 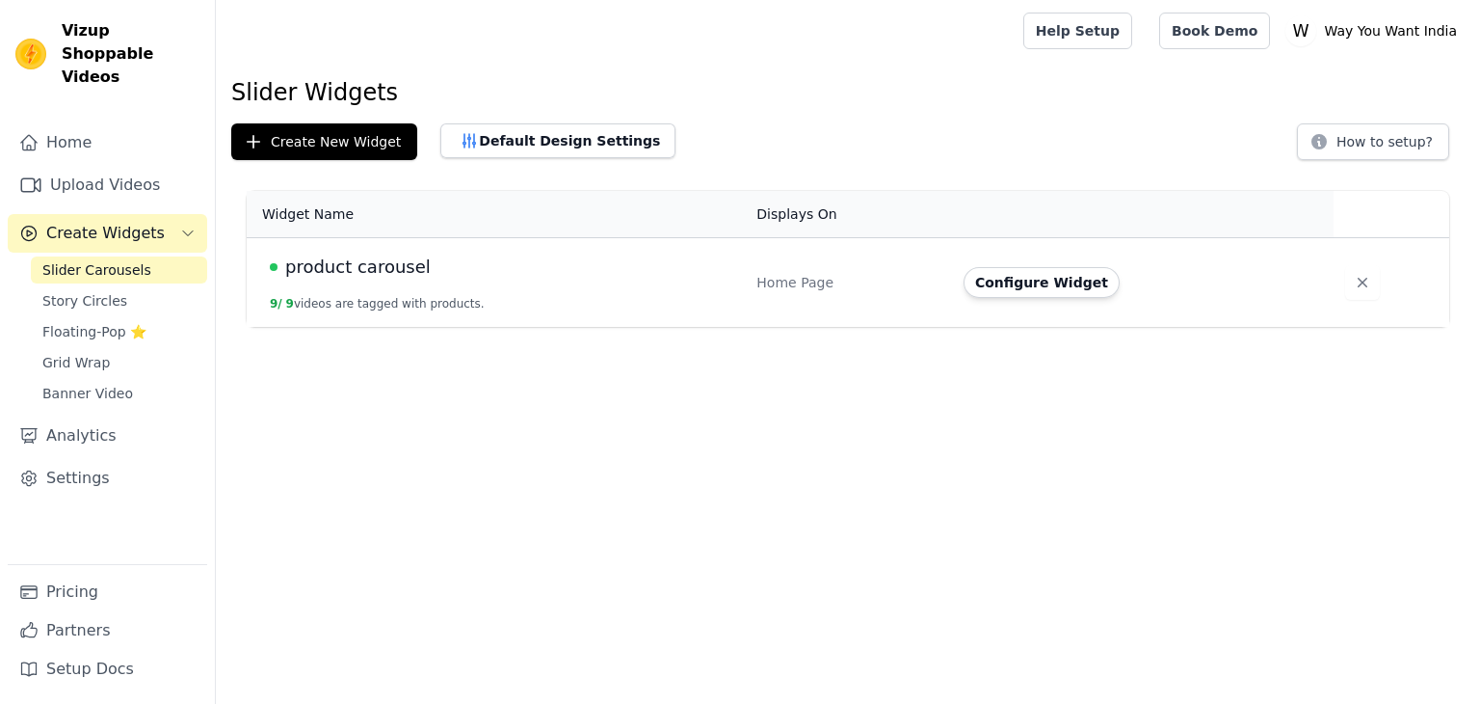 What do you see at coordinates (130, 54) in the screenshot?
I see `span: Vizup Shoppable Videos` at bounding box center [130, 54].